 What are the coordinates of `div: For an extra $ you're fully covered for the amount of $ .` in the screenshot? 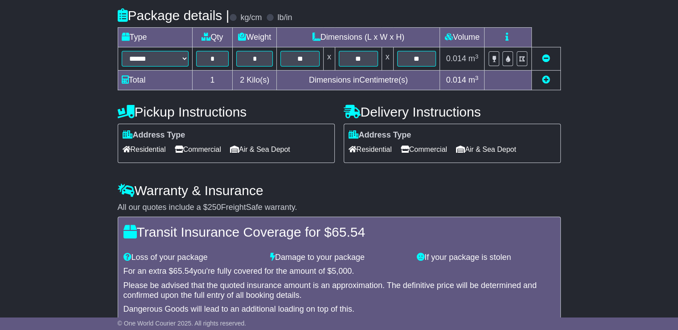 It's located at (339, 271).